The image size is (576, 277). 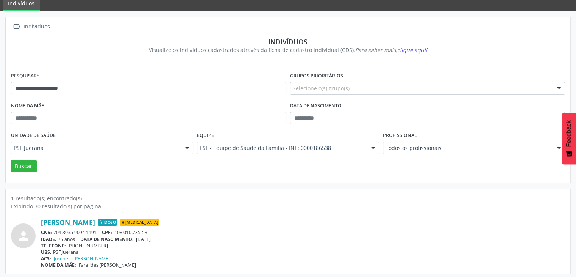 What do you see at coordinates (95, 148) in the screenshot?
I see `span: PSF Juerana` at bounding box center [95, 148].